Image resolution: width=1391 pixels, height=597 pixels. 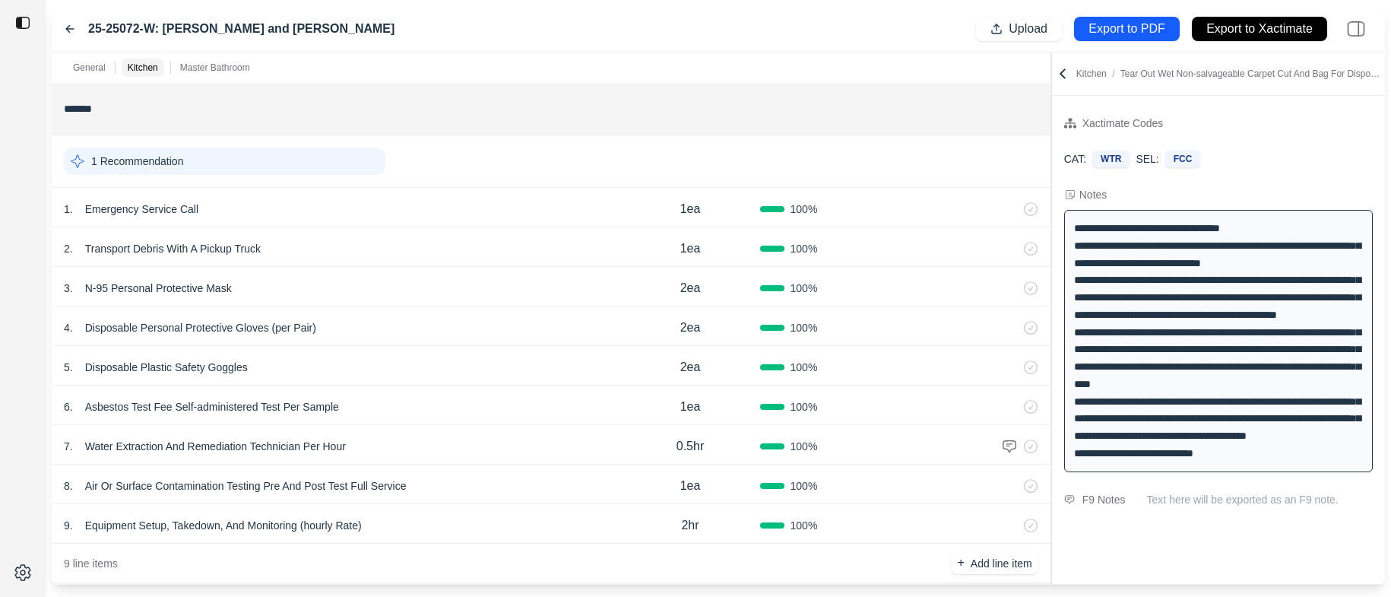 What do you see at coordinates (1110, 159) in the screenshot?
I see `div: WTR` at bounding box center [1110, 159].